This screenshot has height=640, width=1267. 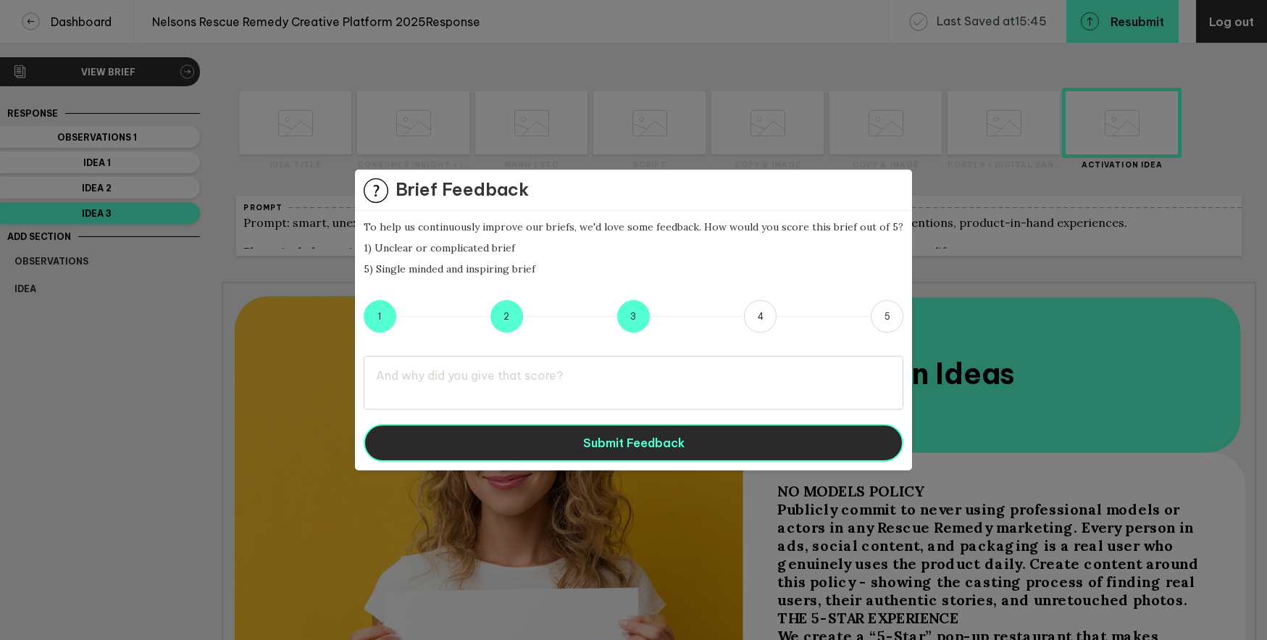 I want to click on button: 1, so click(x=380, y=316).